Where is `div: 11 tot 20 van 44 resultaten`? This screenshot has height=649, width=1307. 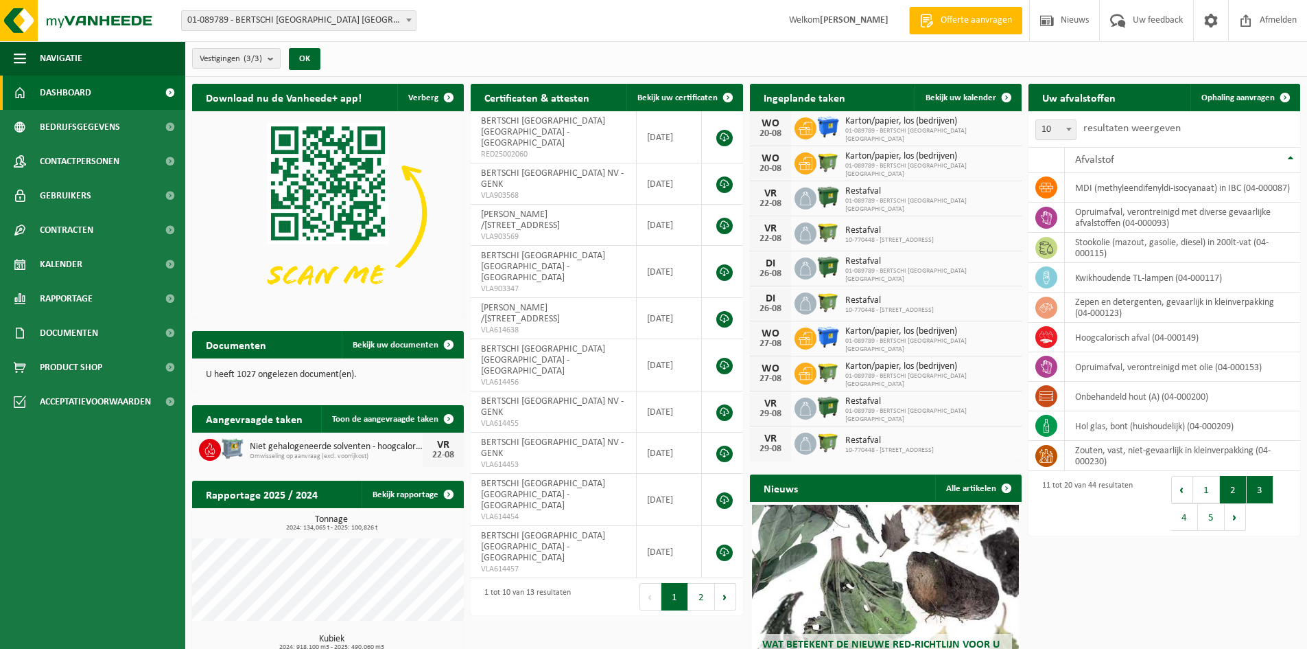
div: 11 tot 20 van 44 resultaten is located at coordinates (1084, 503).